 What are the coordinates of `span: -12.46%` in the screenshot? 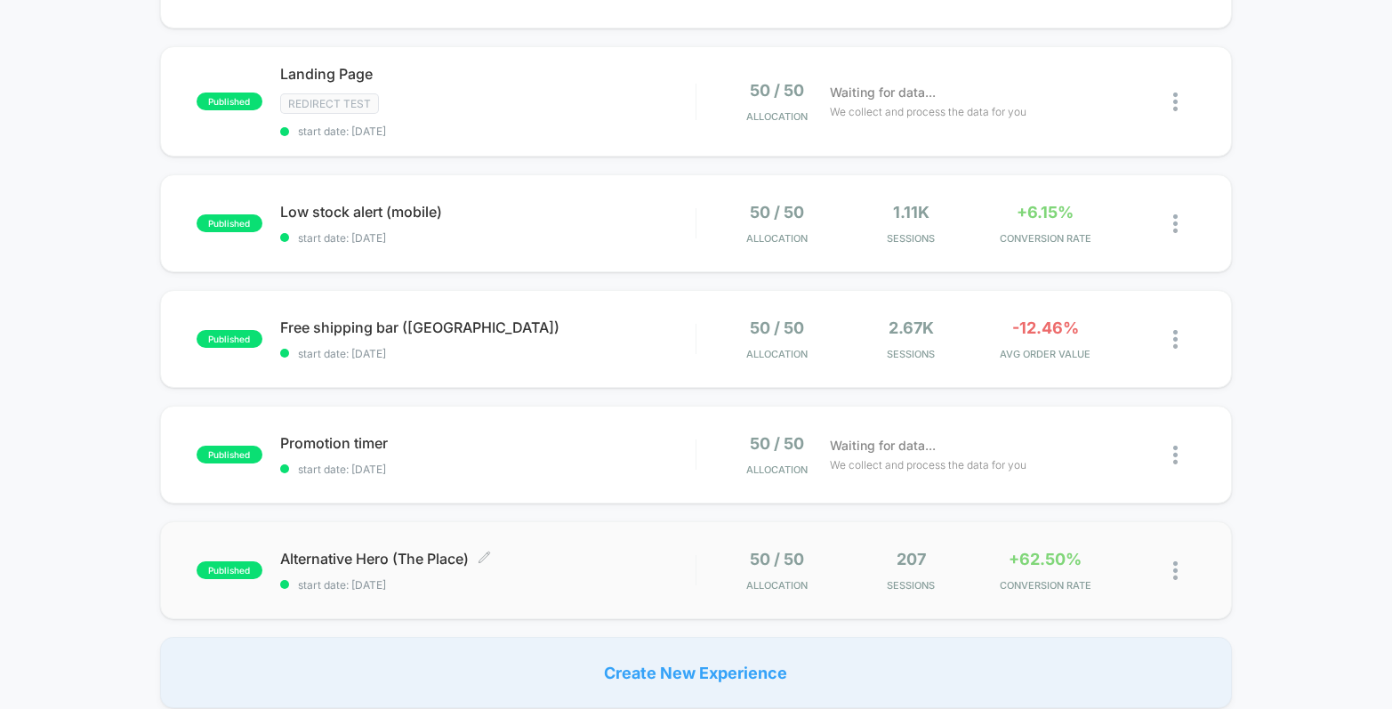 It's located at (1045, 327).